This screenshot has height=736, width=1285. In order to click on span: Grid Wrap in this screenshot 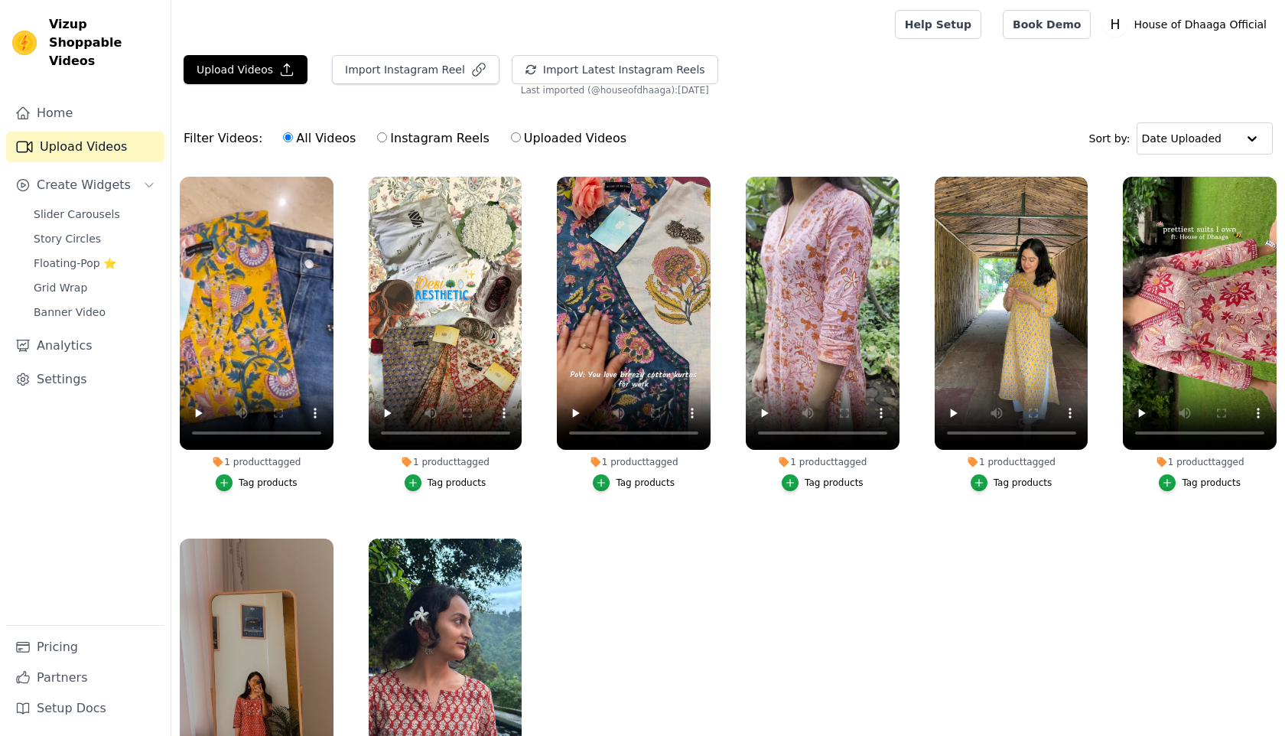, I will do `click(60, 288)`.